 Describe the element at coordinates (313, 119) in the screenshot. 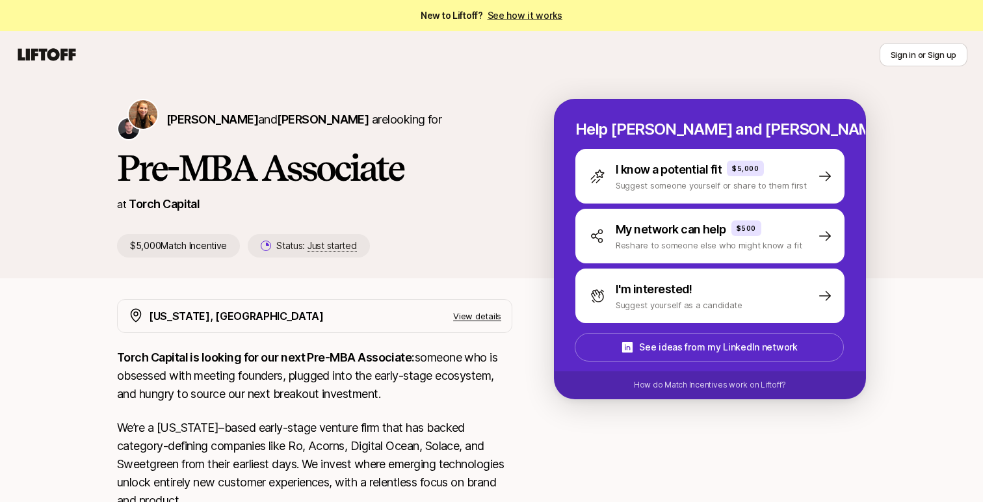

I see `span: and` at that location.